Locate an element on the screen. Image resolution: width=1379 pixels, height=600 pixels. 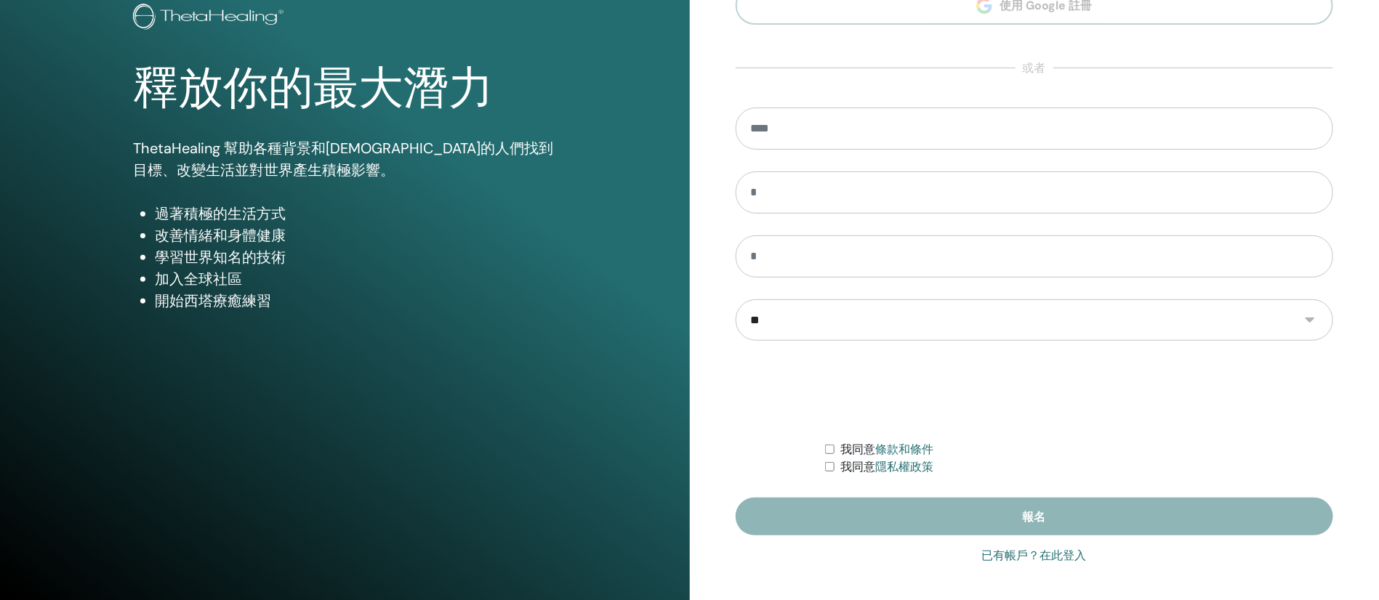
font: 條款和條件 is located at coordinates (904, 449).